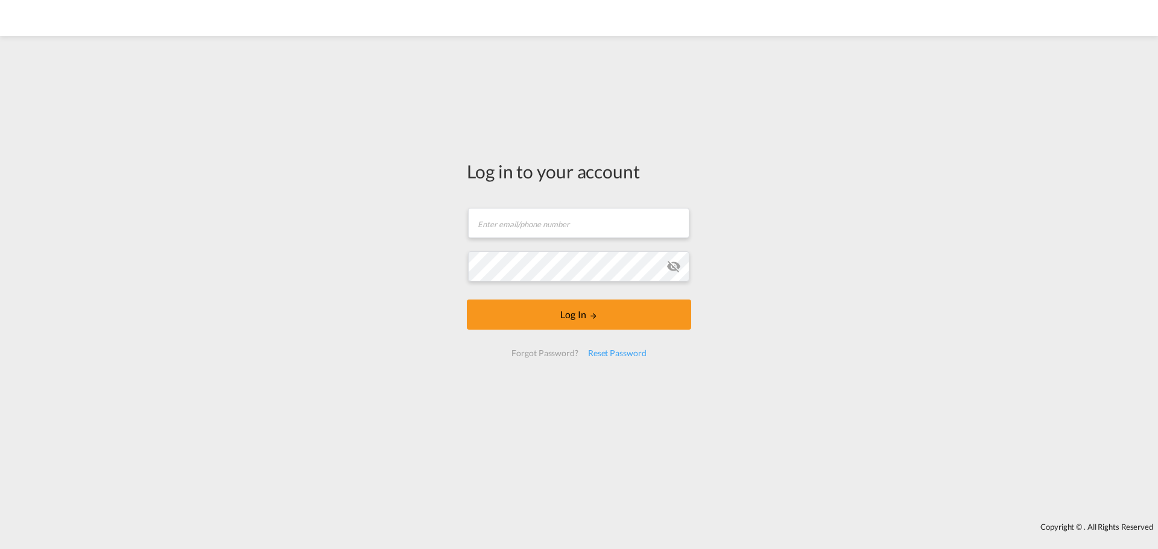  Describe the element at coordinates (579, 171) in the screenshot. I see `div: Log in to your account` at that location.